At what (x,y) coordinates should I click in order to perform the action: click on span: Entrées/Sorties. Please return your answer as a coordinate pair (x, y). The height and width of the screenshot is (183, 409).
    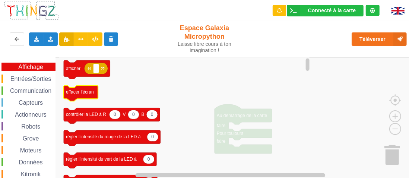
    Looking at the image, I should click on (31, 79).